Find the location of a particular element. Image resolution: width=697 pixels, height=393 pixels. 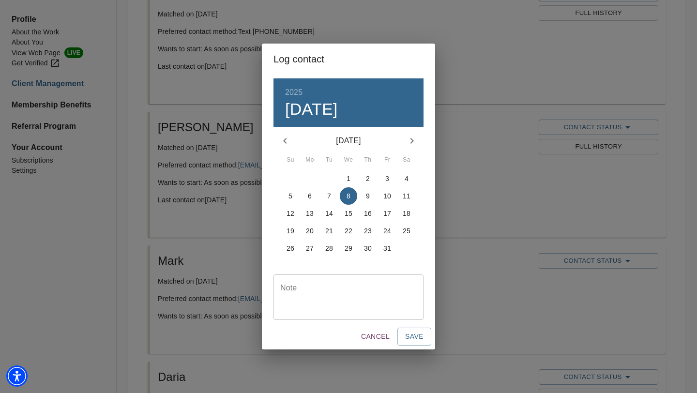

p: 22 is located at coordinates (348, 231).